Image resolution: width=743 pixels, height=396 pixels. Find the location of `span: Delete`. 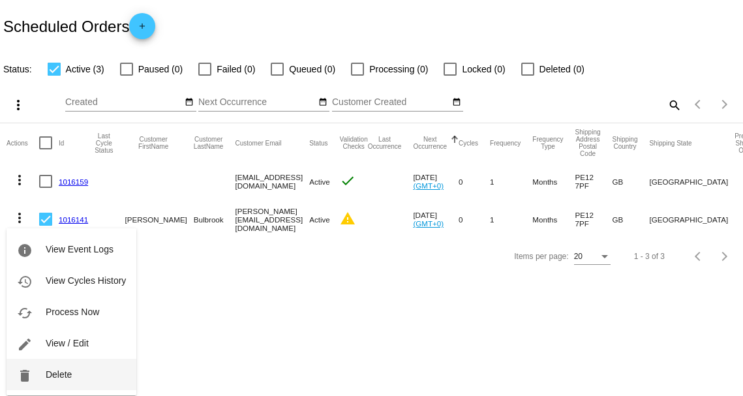

span: Delete is located at coordinates (59, 375).